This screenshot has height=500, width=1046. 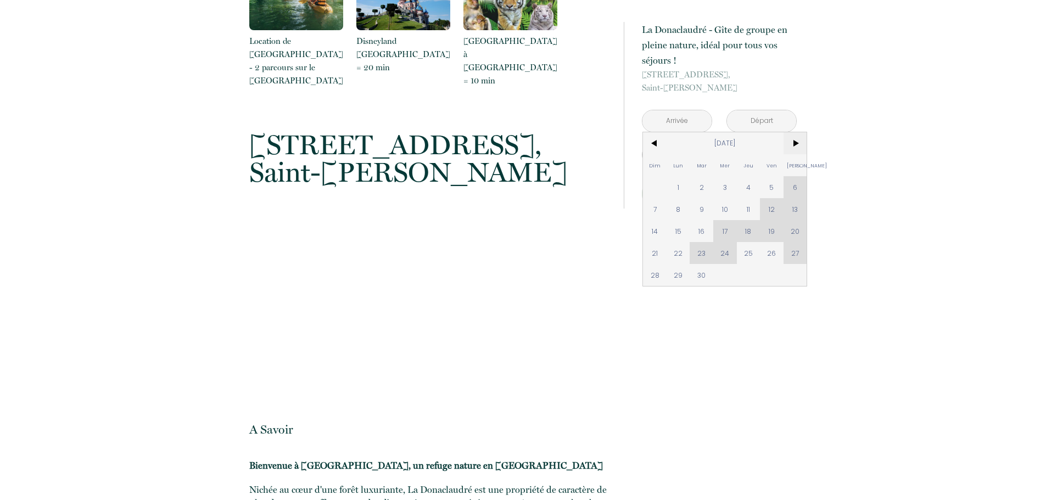 I want to click on span: Mer, so click(x=724, y=165).